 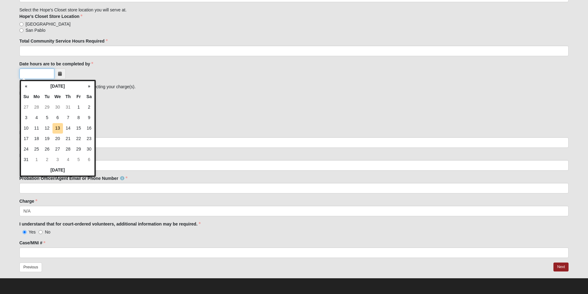 I want to click on td: 26, so click(x=47, y=149).